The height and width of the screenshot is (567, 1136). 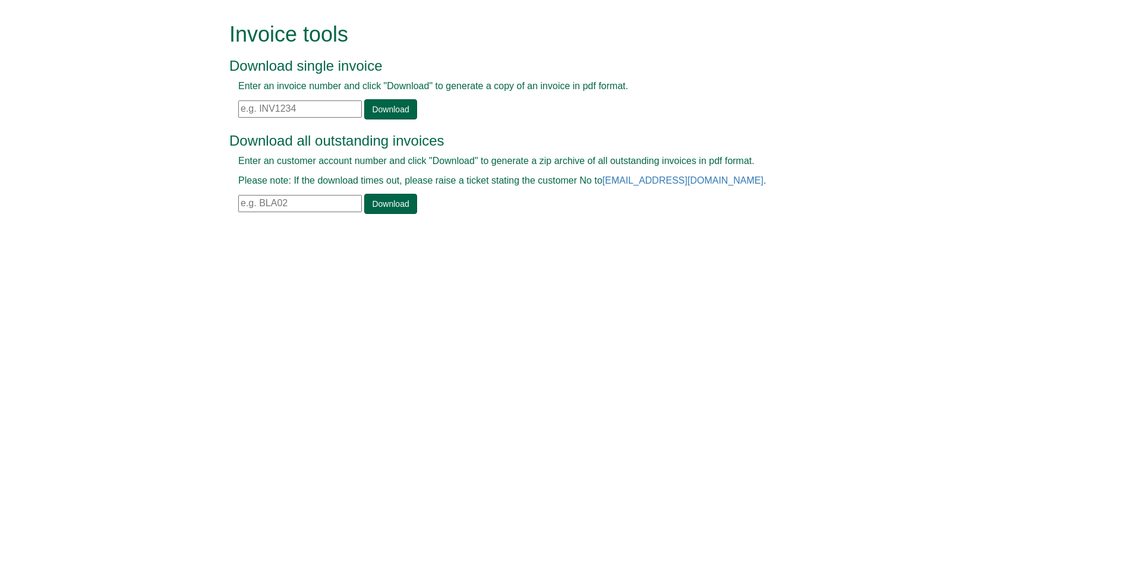 What do you see at coordinates (554, 86) in the screenshot?
I see `p: Enter an invoice number and click "Download" to generate a copy of an invoice in pdf format.` at bounding box center [554, 86].